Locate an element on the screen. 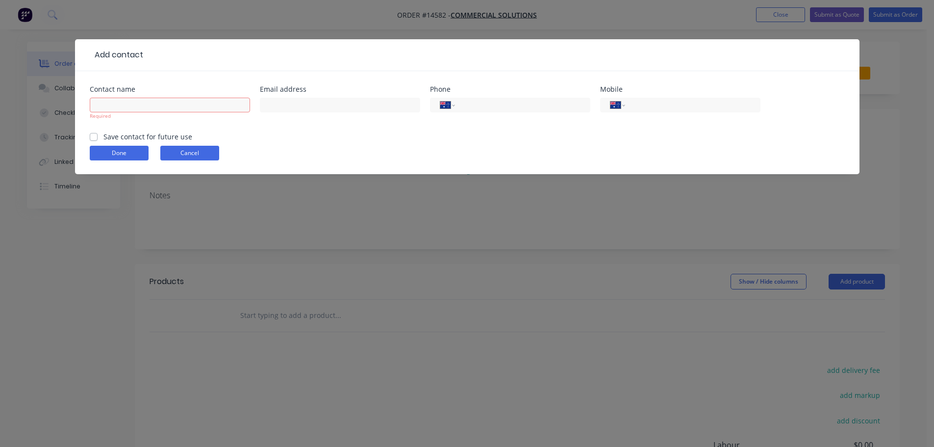 The width and height of the screenshot is (934, 447). button: Cancel is located at coordinates (190, 153).